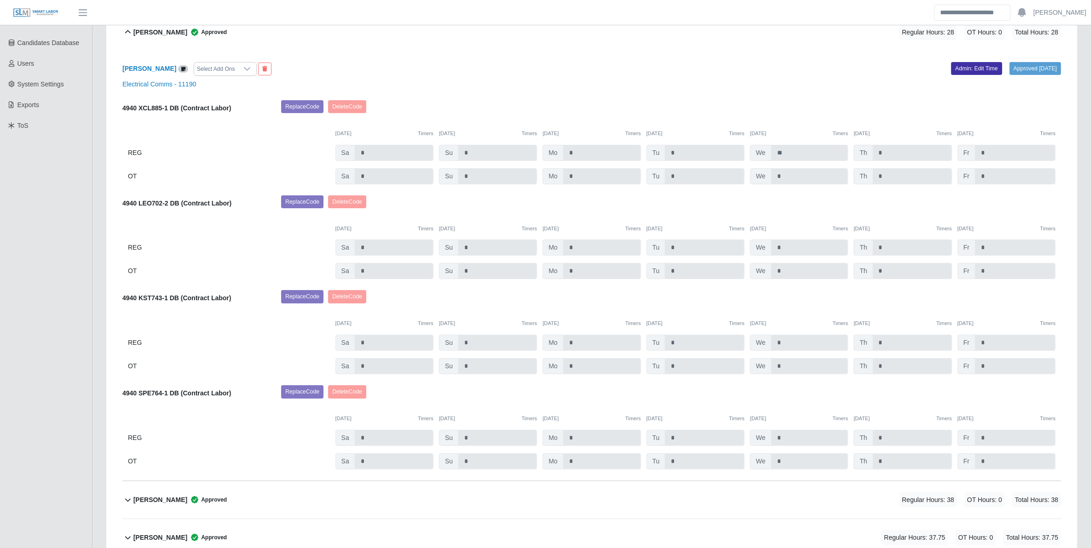 Image resolution: width=1091 pixels, height=548 pixels. I want to click on div: Select Add Ons, so click(216, 69).